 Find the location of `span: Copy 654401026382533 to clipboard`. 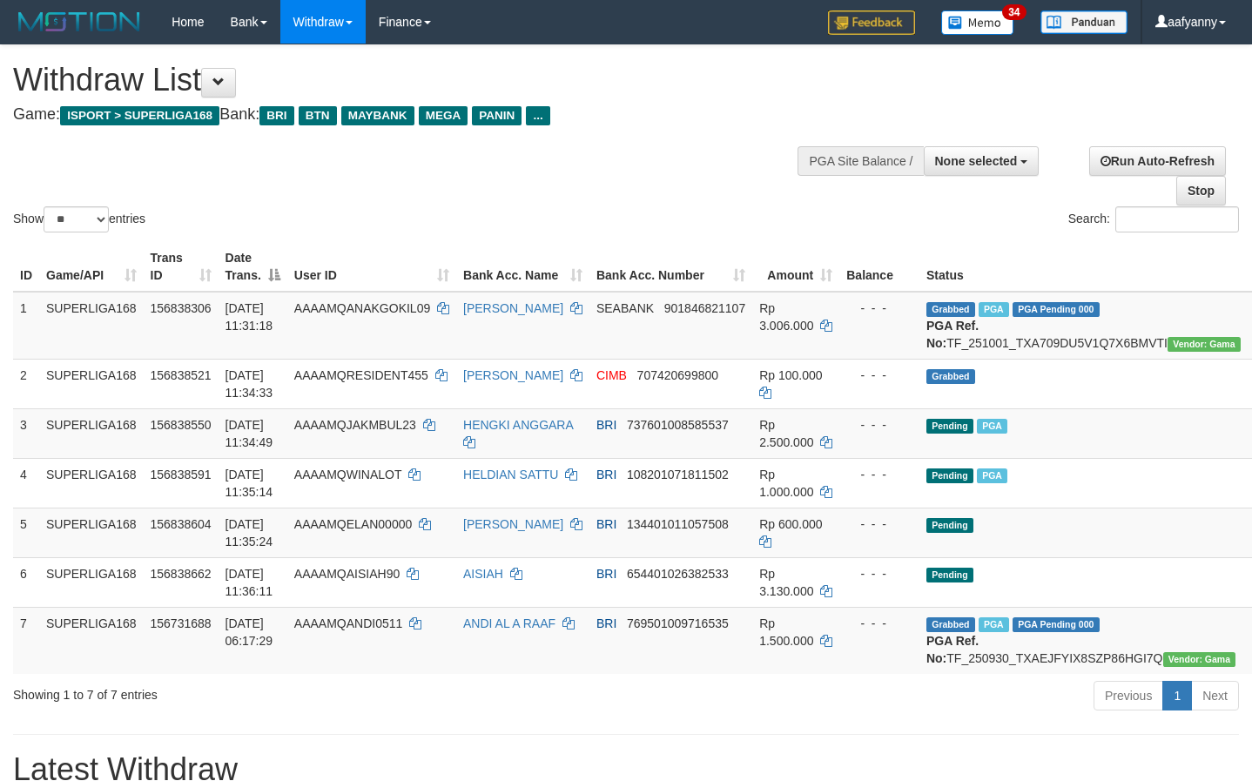

span: Copy 654401026382533 to clipboard is located at coordinates (677, 574).